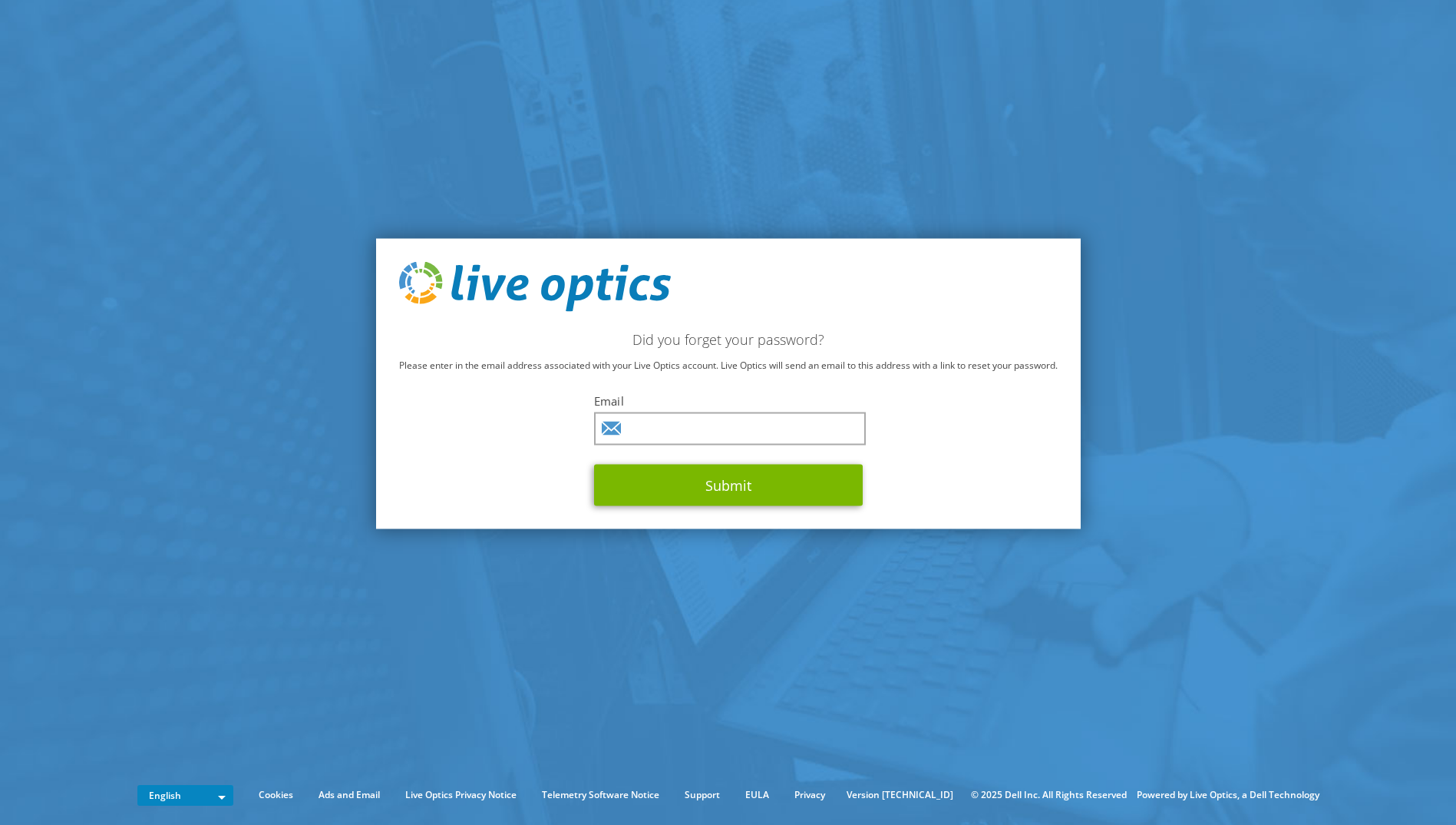 Image resolution: width=1456 pixels, height=825 pixels. I want to click on a: EULA, so click(757, 795).